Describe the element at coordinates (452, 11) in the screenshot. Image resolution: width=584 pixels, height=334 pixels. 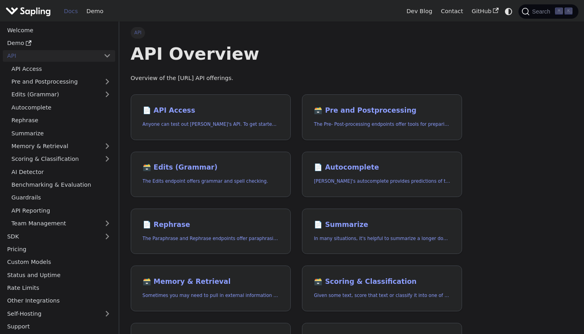
I see `a: Contact` at that location.